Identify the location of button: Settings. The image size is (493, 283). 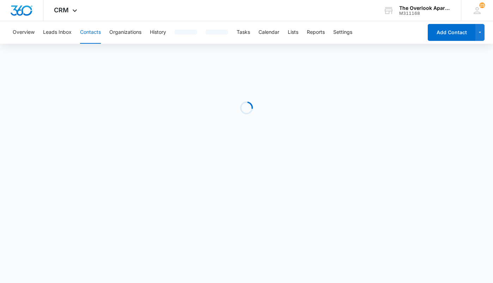
(343, 32).